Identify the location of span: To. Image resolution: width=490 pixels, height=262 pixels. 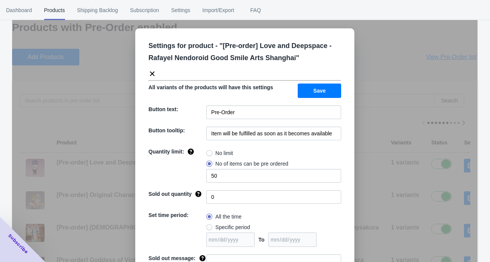
(262, 240).